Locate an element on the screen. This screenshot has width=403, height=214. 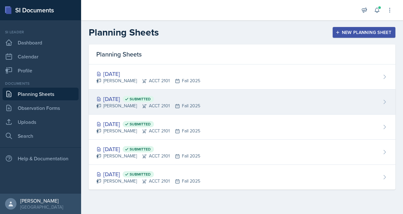
div: Help & Documentation is located at coordinates (41, 158).